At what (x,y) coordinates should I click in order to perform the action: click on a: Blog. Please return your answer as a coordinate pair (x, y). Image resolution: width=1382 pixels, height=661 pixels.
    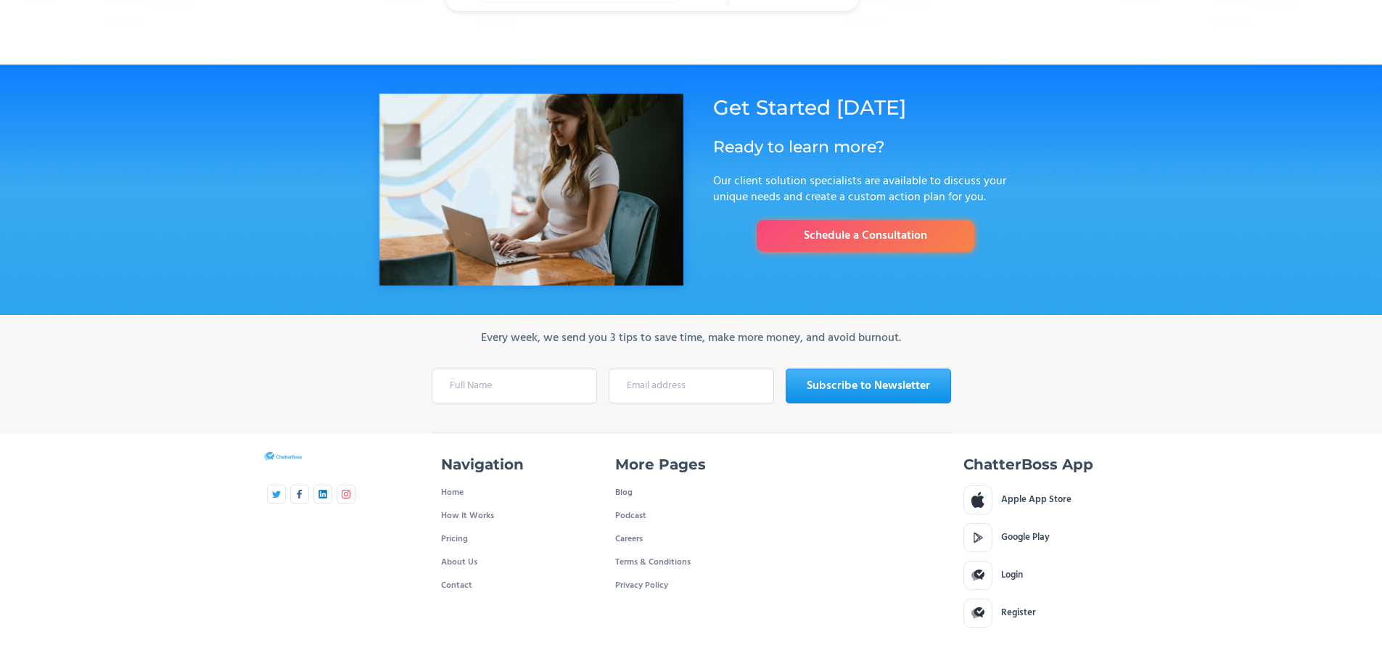
    Looking at the image, I should click on (624, 493).